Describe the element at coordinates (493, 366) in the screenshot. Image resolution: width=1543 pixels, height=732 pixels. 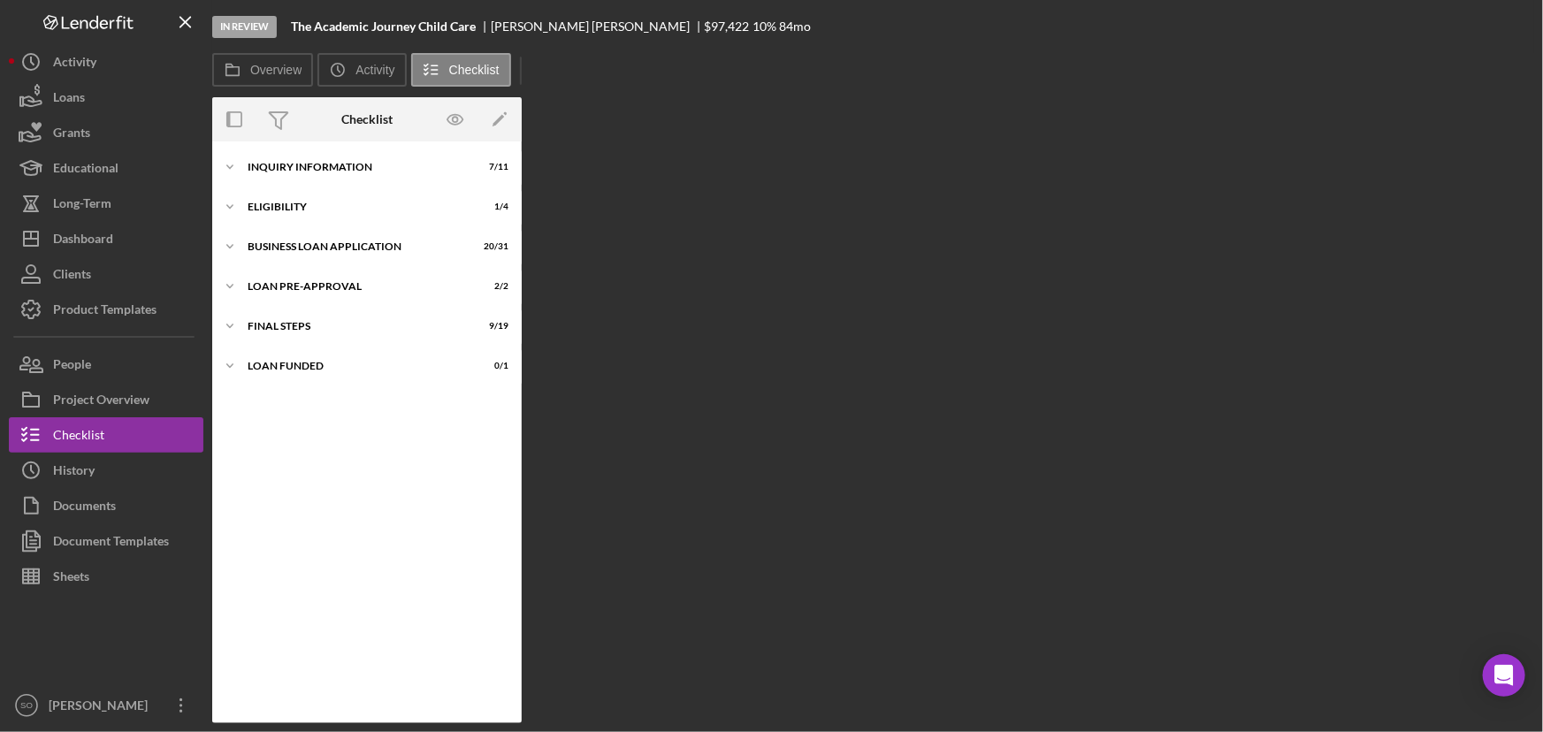
I see `div: 0 / 1` at that location.